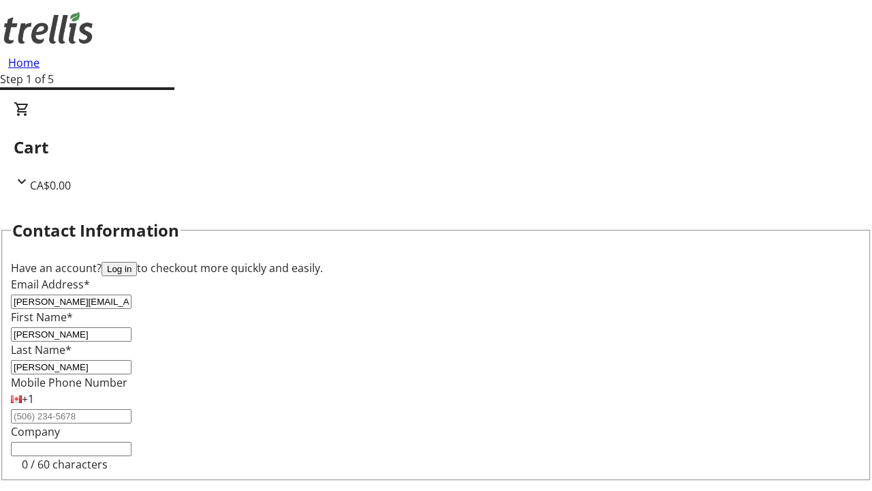  I want to click on div: CartCA$0.00, so click(436, 147).